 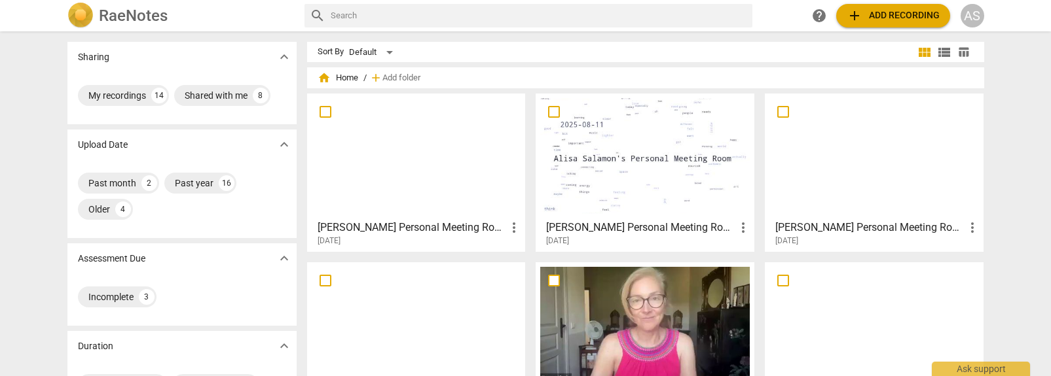 What do you see at coordinates (261, 96) in the screenshot?
I see `div: 8` at bounding box center [261, 96].